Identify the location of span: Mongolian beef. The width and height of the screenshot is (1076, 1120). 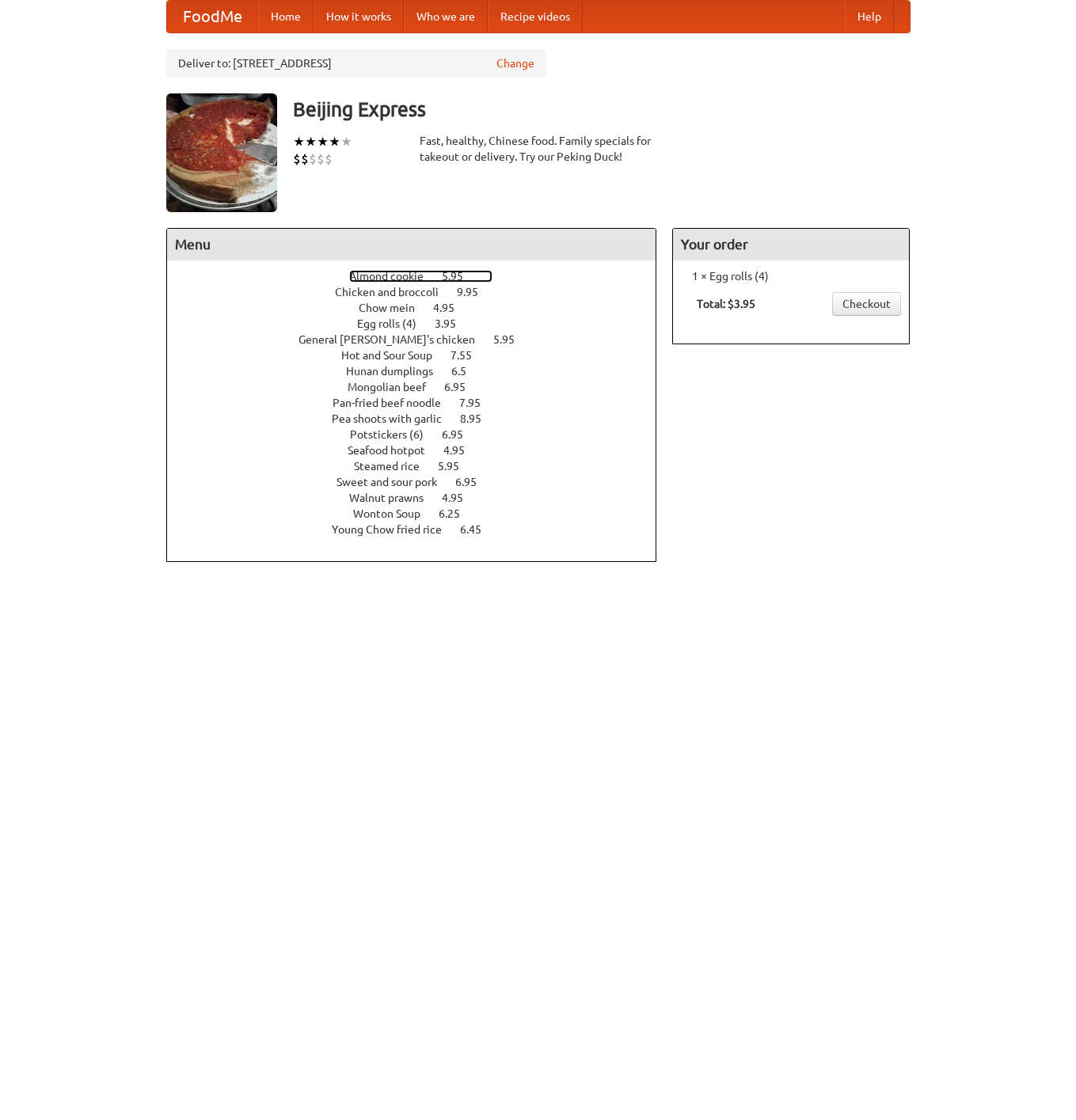
(394, 387).